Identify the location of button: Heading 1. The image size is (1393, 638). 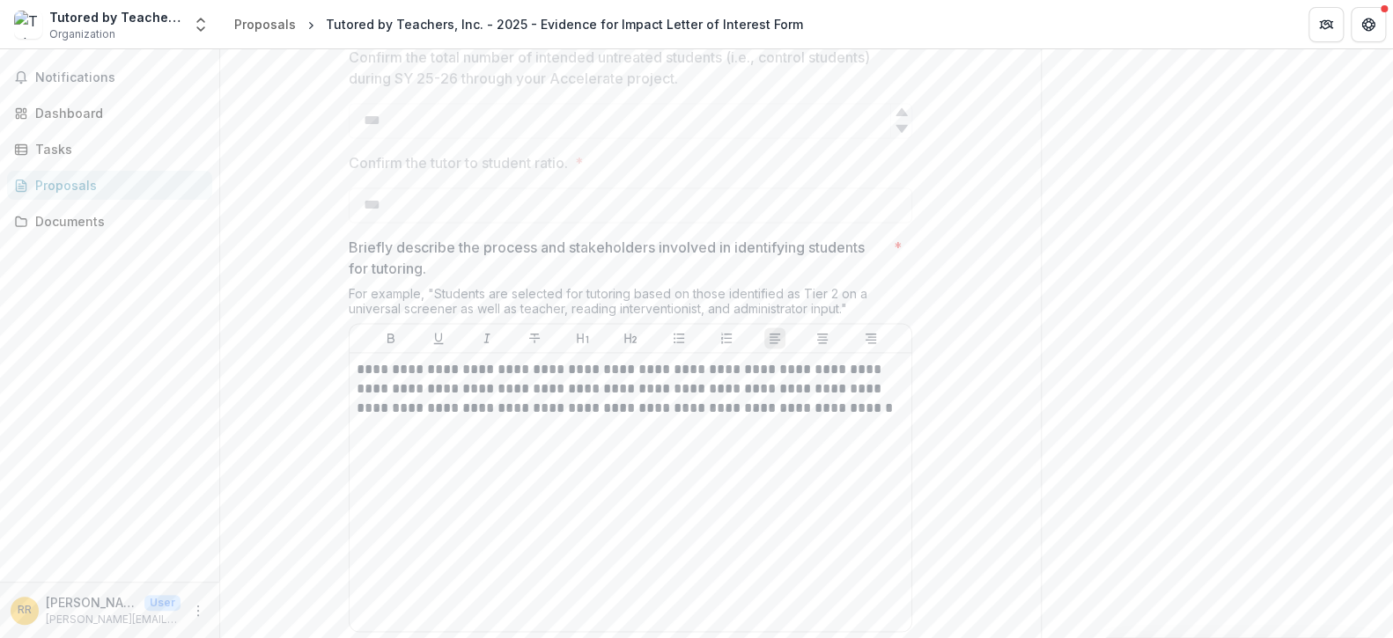
(583, 338).